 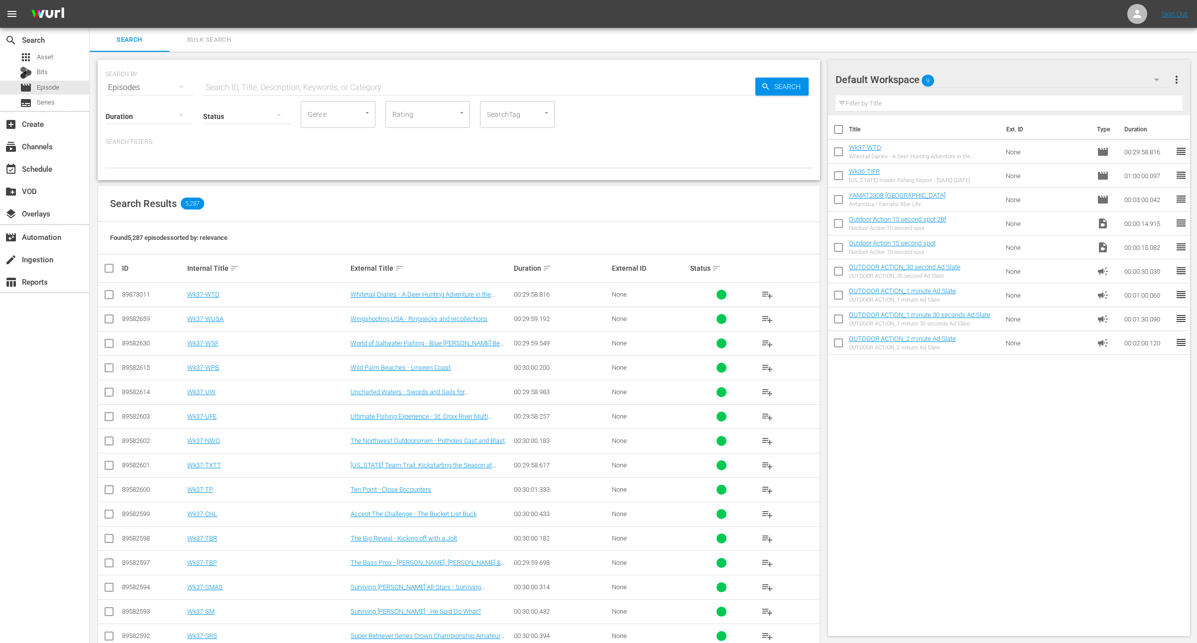 What do you see at coordinates (928, 81) in the screenshot?
I see `span: 9` at bounding box center [928, 81].